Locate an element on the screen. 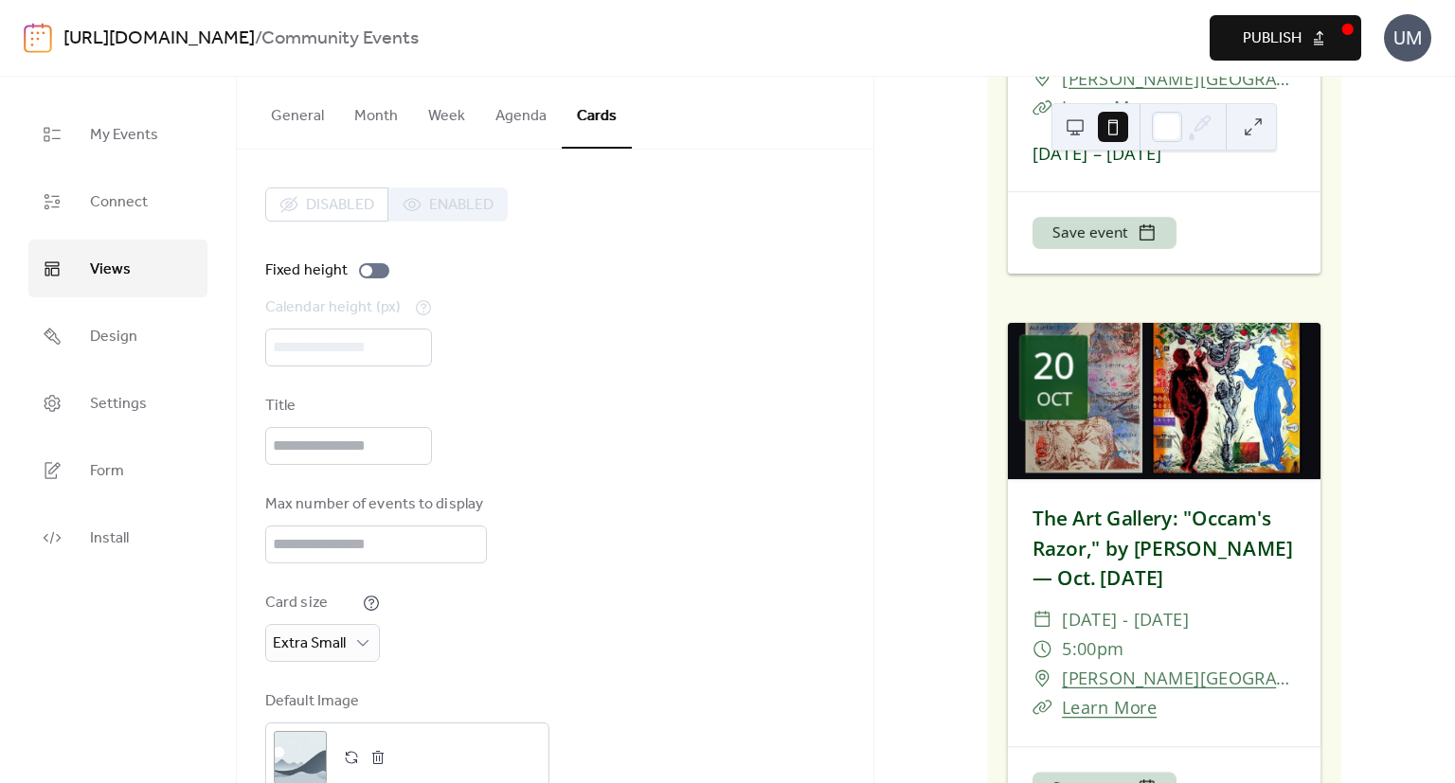 The image size is (1455, 783). span: 5:00pm is located at coordinates (1092, 649).